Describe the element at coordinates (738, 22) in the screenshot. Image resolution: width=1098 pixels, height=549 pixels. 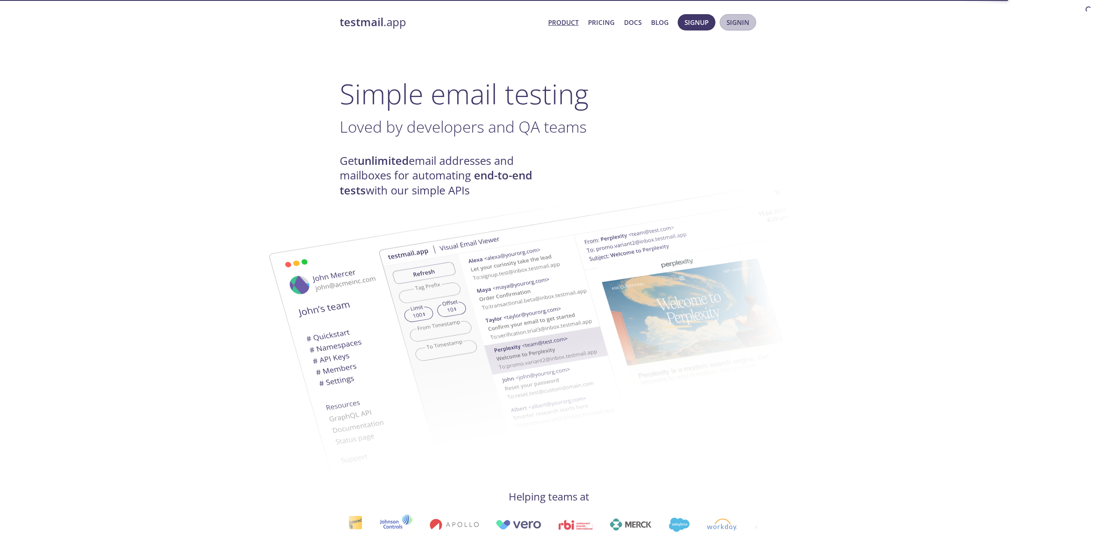
I see `button: Signin` at that location.